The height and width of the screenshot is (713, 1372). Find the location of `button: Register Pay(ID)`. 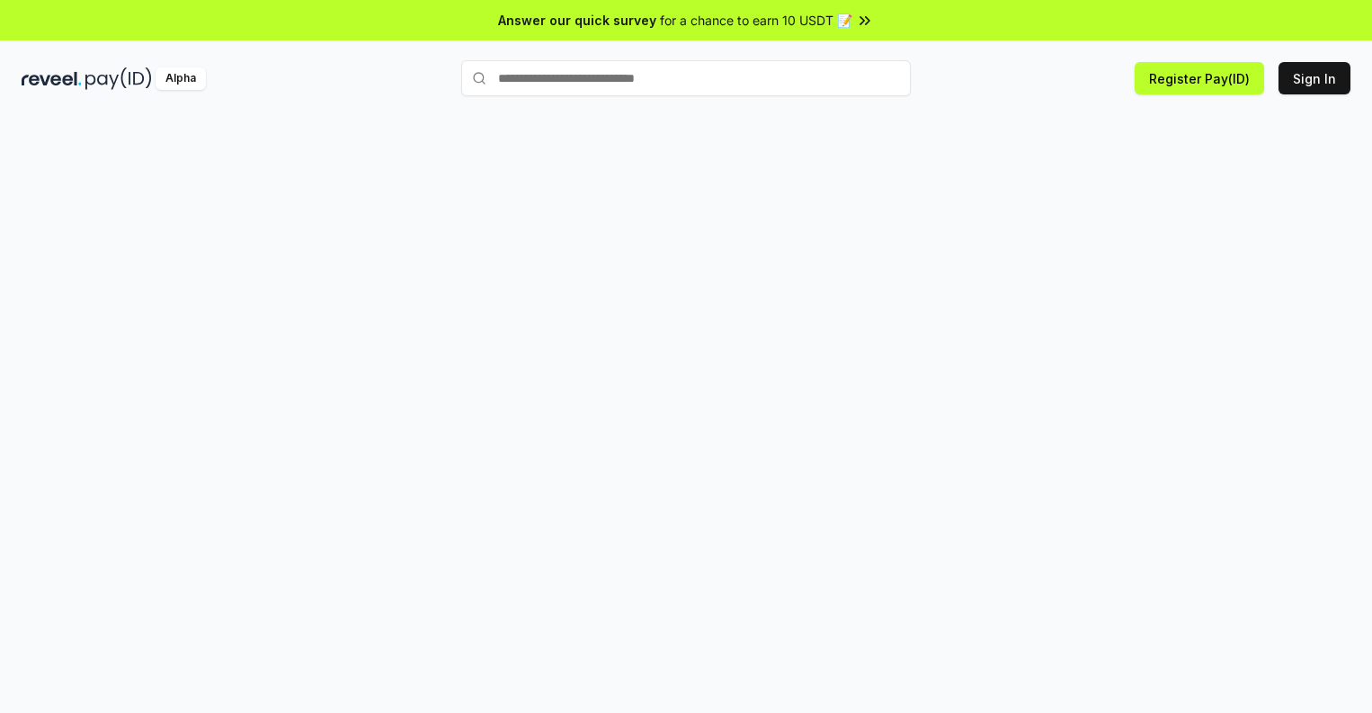

button: Register Pay(ID) is located at coordinates (1199, 78).